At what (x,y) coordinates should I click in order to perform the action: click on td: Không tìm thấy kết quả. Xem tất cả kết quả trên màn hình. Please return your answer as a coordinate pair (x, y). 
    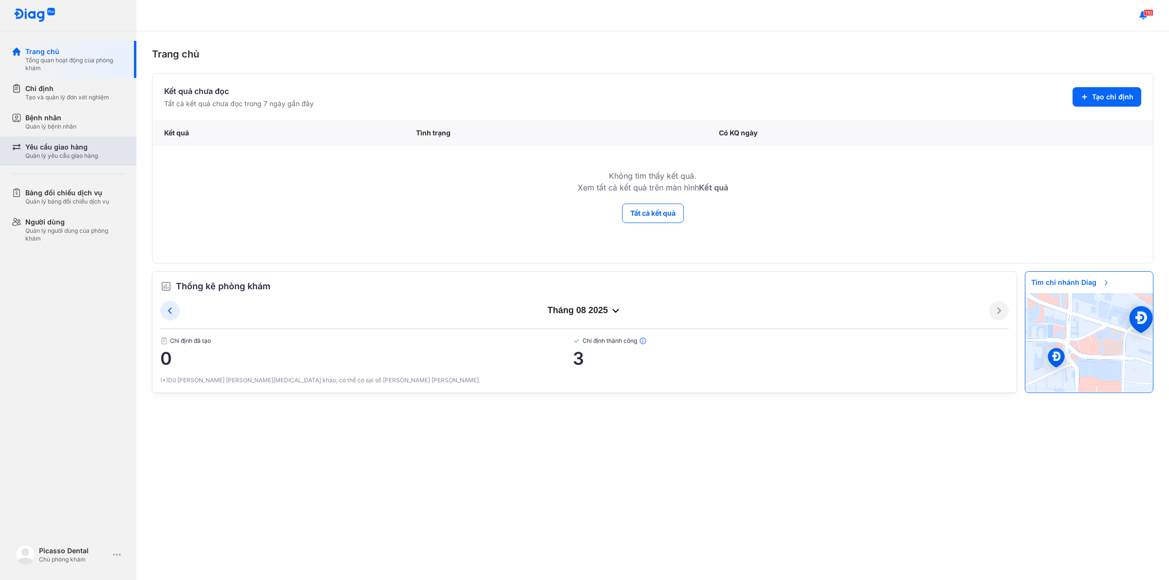
    Looking at the image, I should click on (653, 174).